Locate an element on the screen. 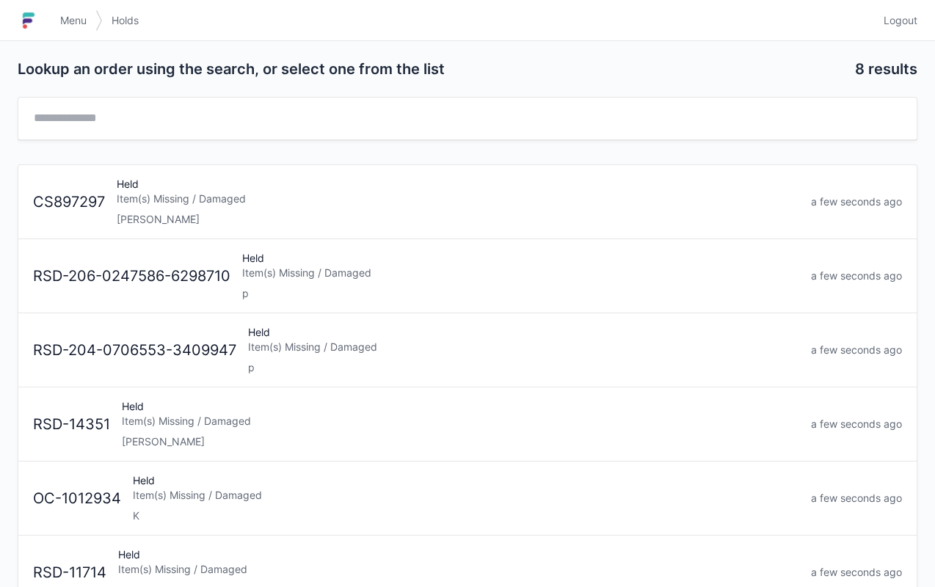 This screenshot has width=935, height=587. a: Logout is located at coordinates (896, 21).